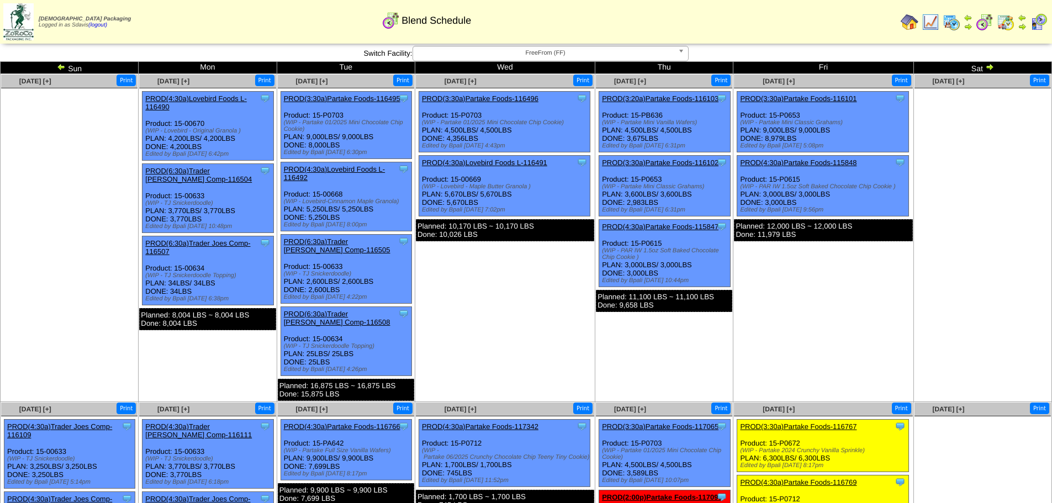 The width and height of the screenshot is (1052, 503). What do you see at coordinates (198, 248) in the screenshot?
I see `a: PROD(6:30a)Trader Joes Comp-116507` at bounding box center [198, 248].